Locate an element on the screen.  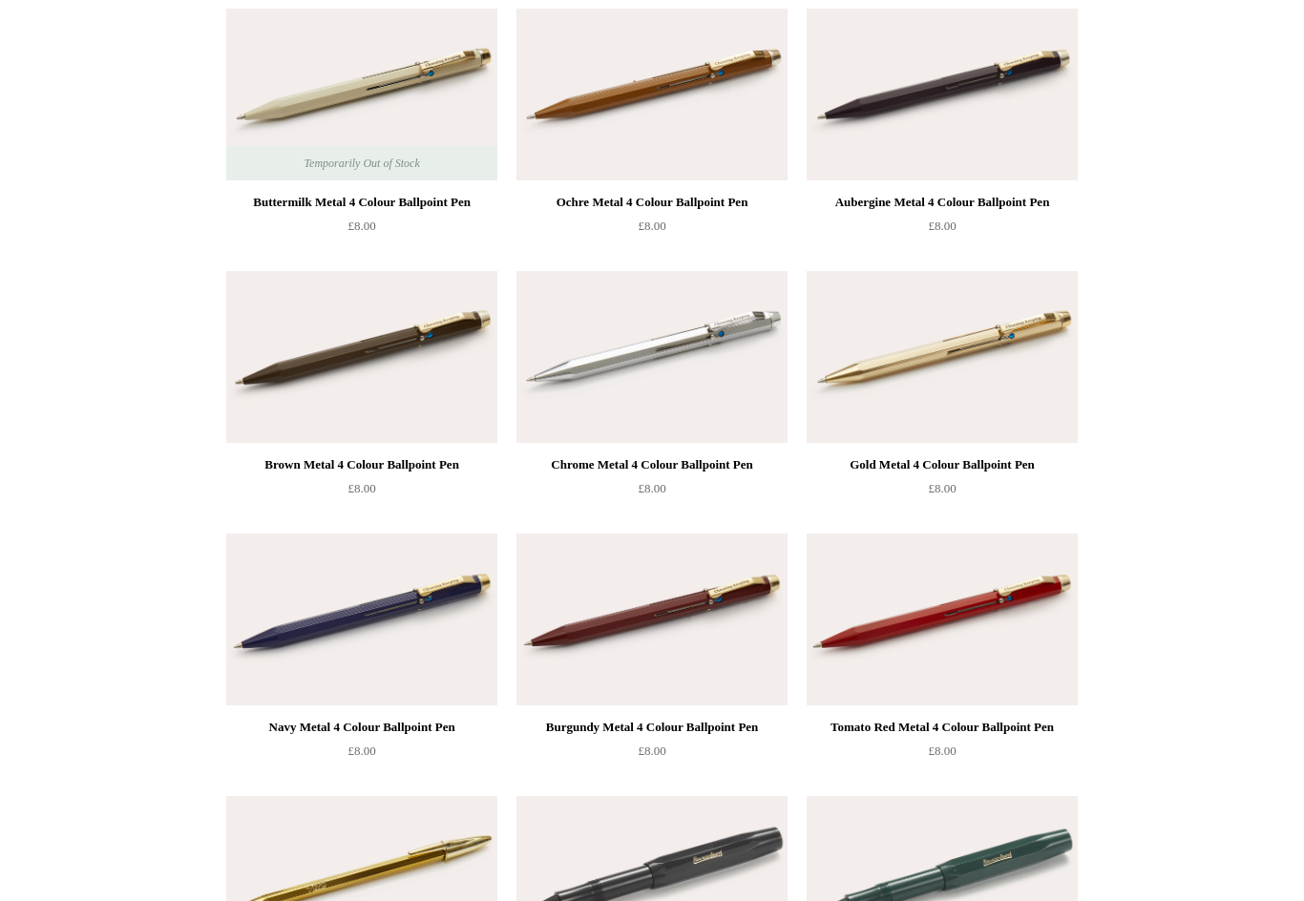
a: Brown Metal 4 Colour Ballpoint Pen £8.00 is located at coordinates (362, 493).